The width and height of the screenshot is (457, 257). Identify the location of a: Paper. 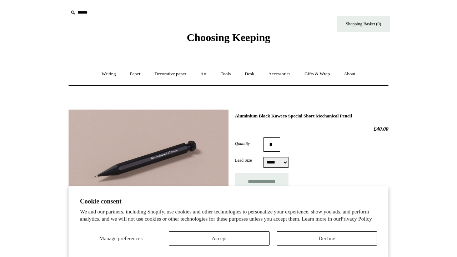
(135, 74).